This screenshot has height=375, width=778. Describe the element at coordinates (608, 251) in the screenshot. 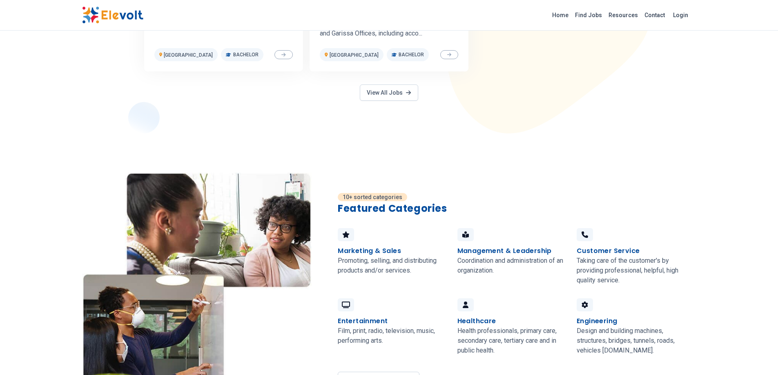

I see `h4: Customer Service` at that location.